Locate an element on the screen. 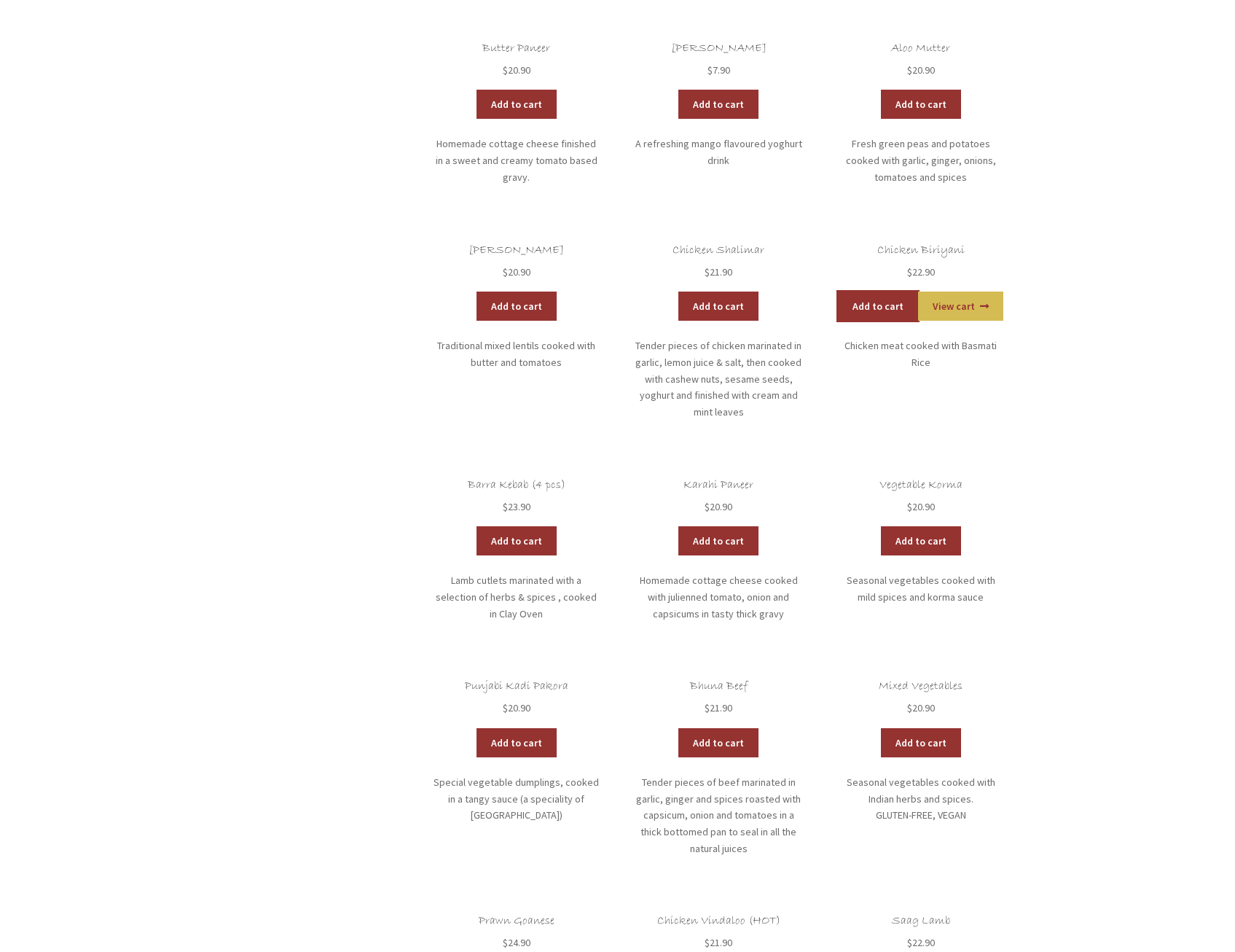 The height and width of the screenshot is (952, 1235). a: Add to cart: “Punjabi Kadi Pakora” is located at coordinates (517, 742).